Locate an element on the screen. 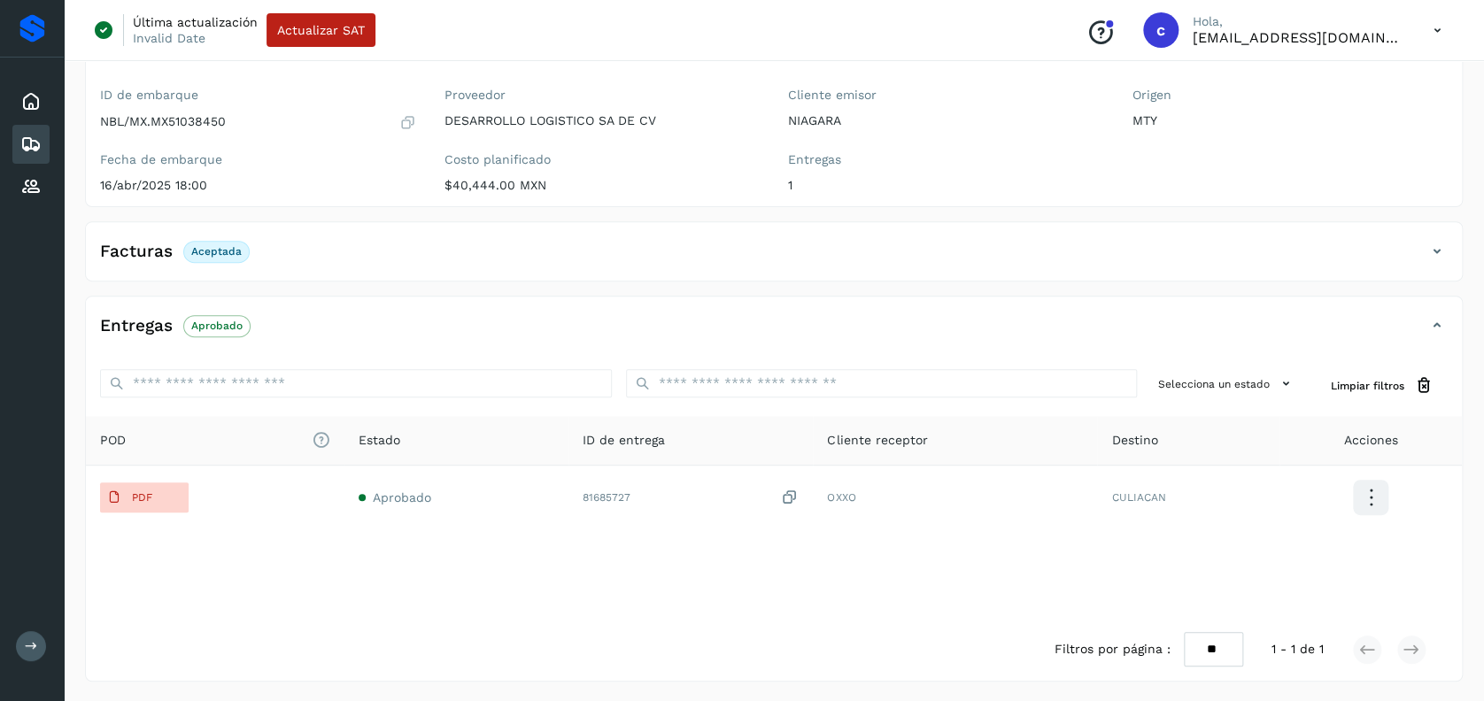  label: Fecha de embarque is located at coordinates (258, 159).